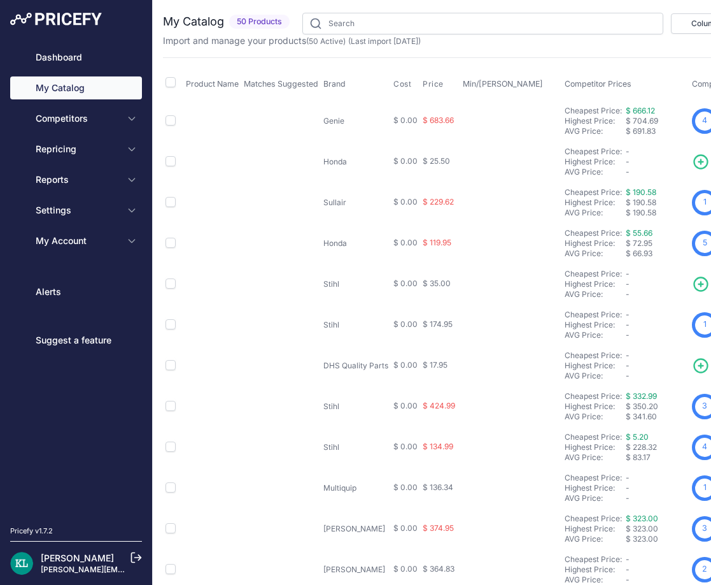  What do you see at coordinates (657, 539) in the screenshot?
I see `div: $ 323.00` at bounding box center [657, 539].